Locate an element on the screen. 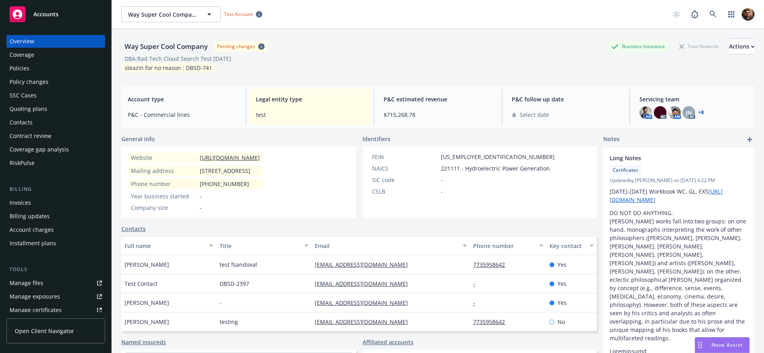 The height and width of the screenshot is (353, 764). a: Switch app is located at coordinates (731, 14).